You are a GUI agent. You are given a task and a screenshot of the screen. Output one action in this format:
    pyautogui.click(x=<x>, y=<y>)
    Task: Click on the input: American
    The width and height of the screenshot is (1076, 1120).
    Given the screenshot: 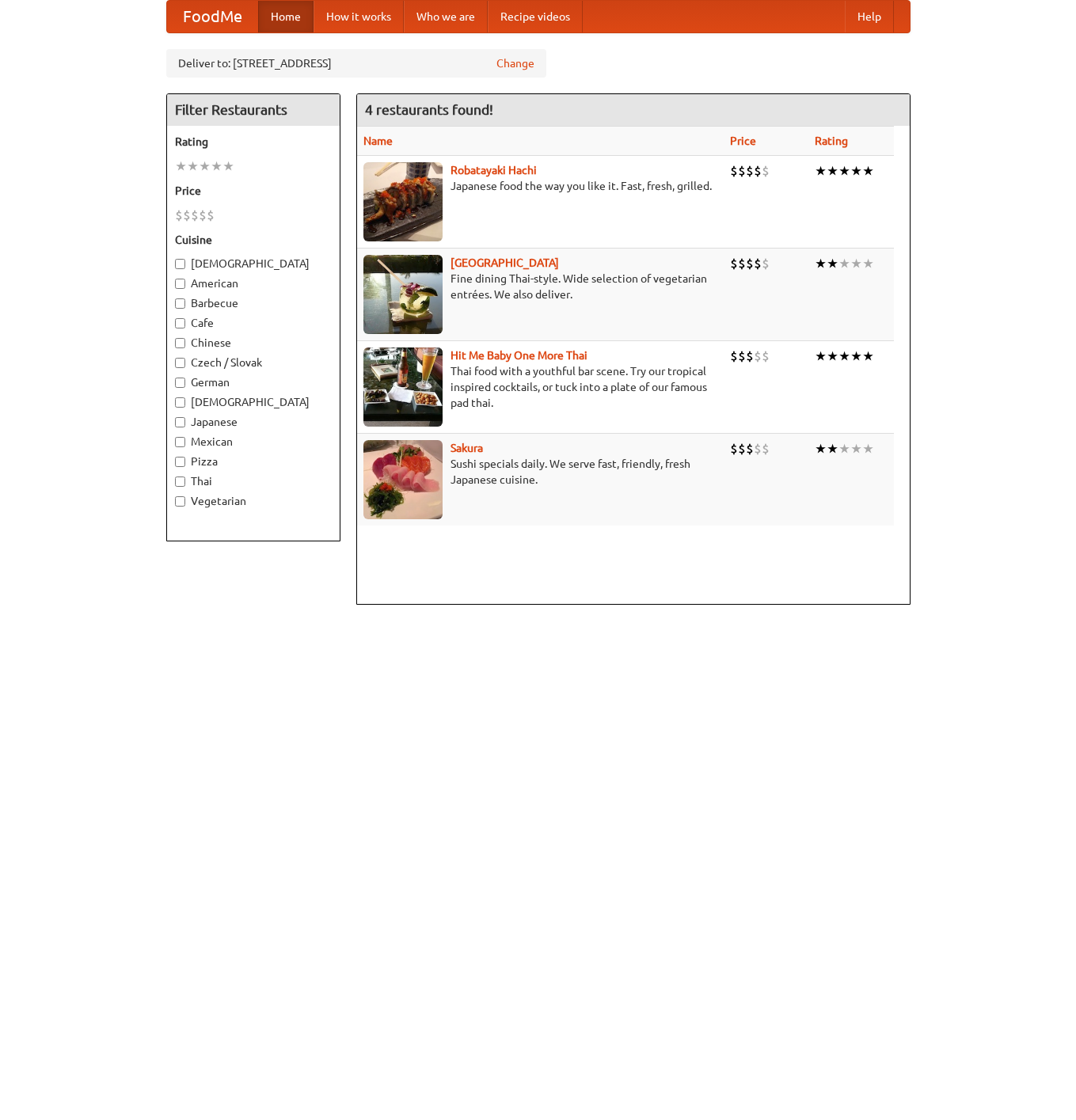 What is the action you would take?
    pyautogui.click(x=179, y=283)
    